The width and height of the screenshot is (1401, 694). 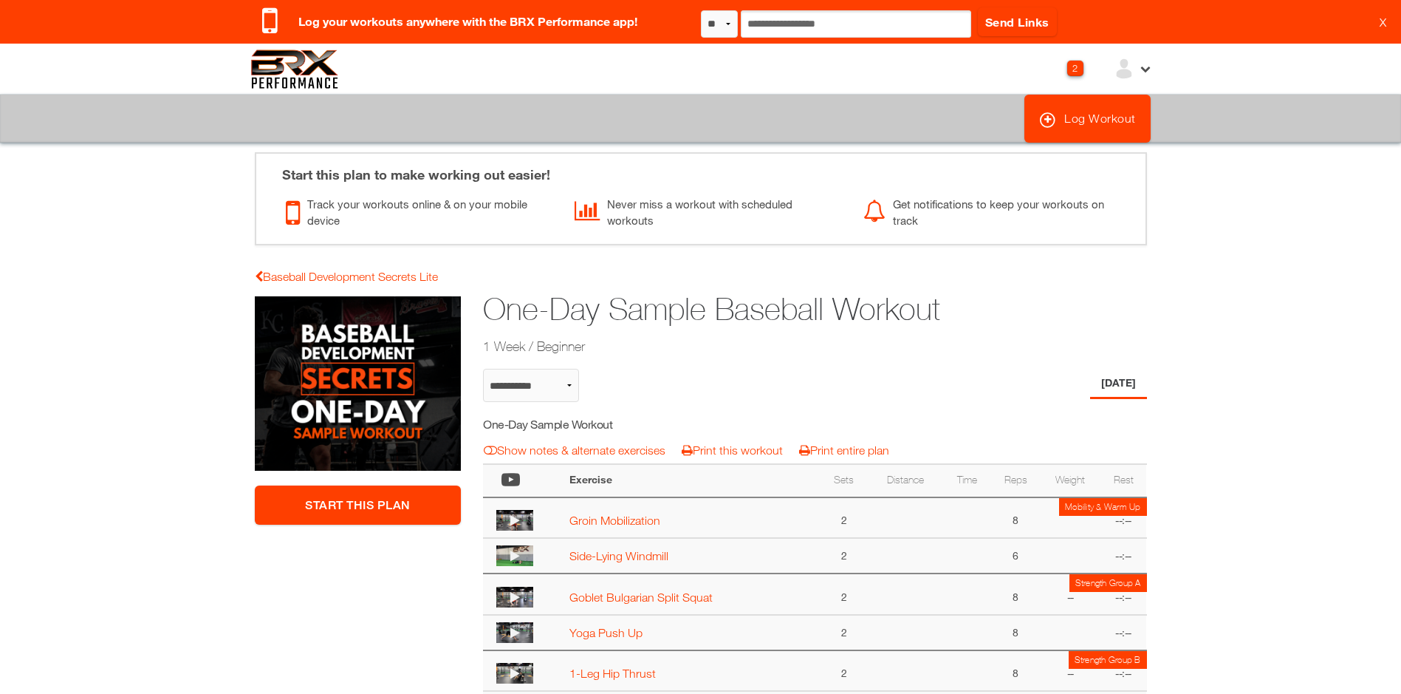 What do you see at coordinates (844, 450) in the screenshot?
I see `a: Print entire plan` at bounding box center [844, 450].